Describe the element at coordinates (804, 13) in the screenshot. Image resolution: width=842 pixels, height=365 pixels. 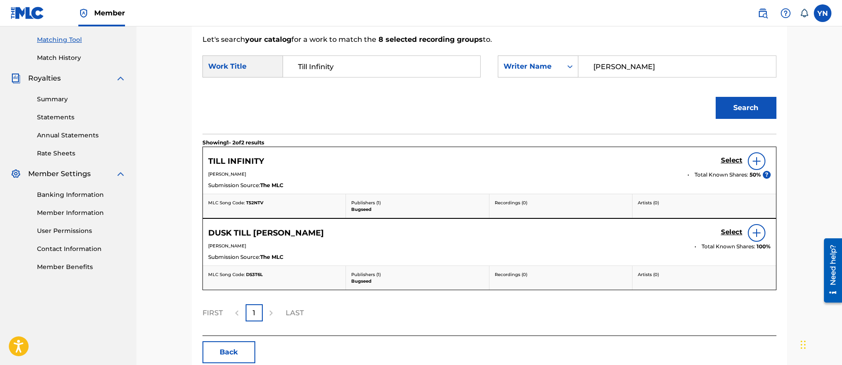
I see `div: Notifications` at that location.